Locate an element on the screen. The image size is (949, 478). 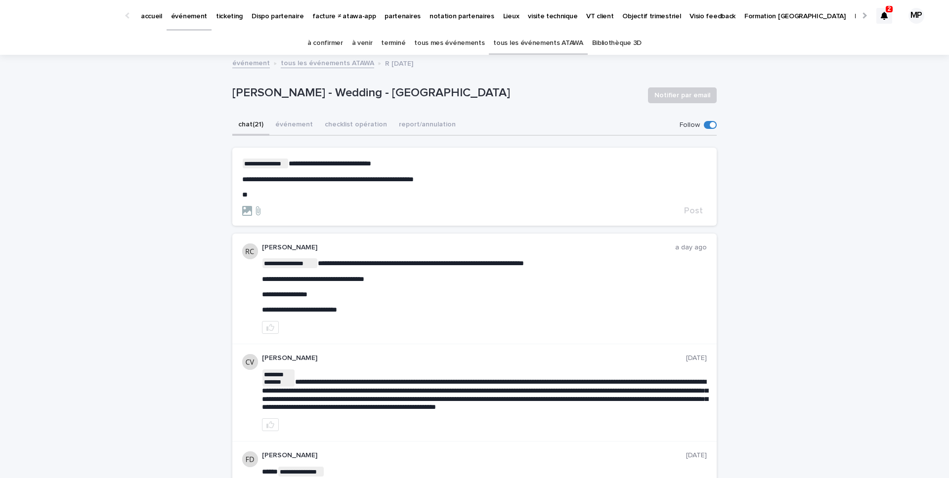
button: chat (21) is located at coordinates (251, 125).